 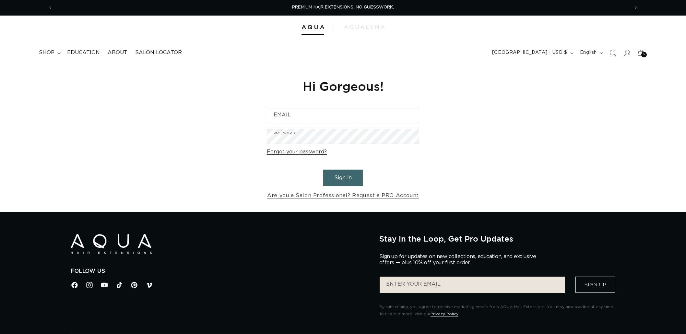 I want to click on input: Email, so click(x=343, y=114).